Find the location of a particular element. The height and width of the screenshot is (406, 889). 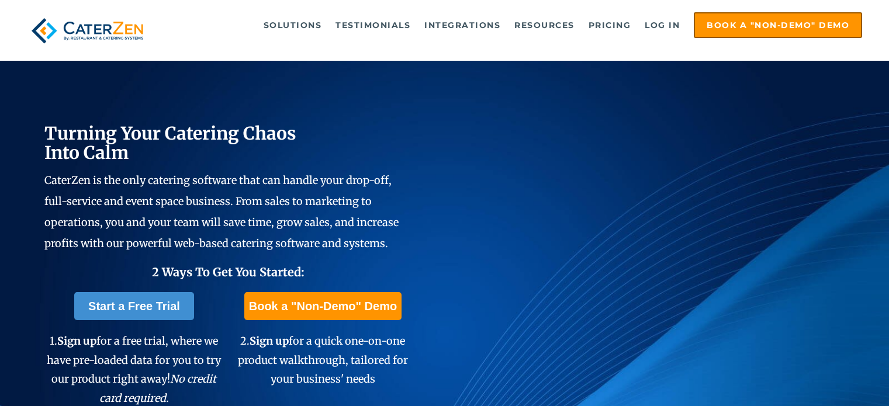

div: Navigation Menu is located at coordinates (516, 25).